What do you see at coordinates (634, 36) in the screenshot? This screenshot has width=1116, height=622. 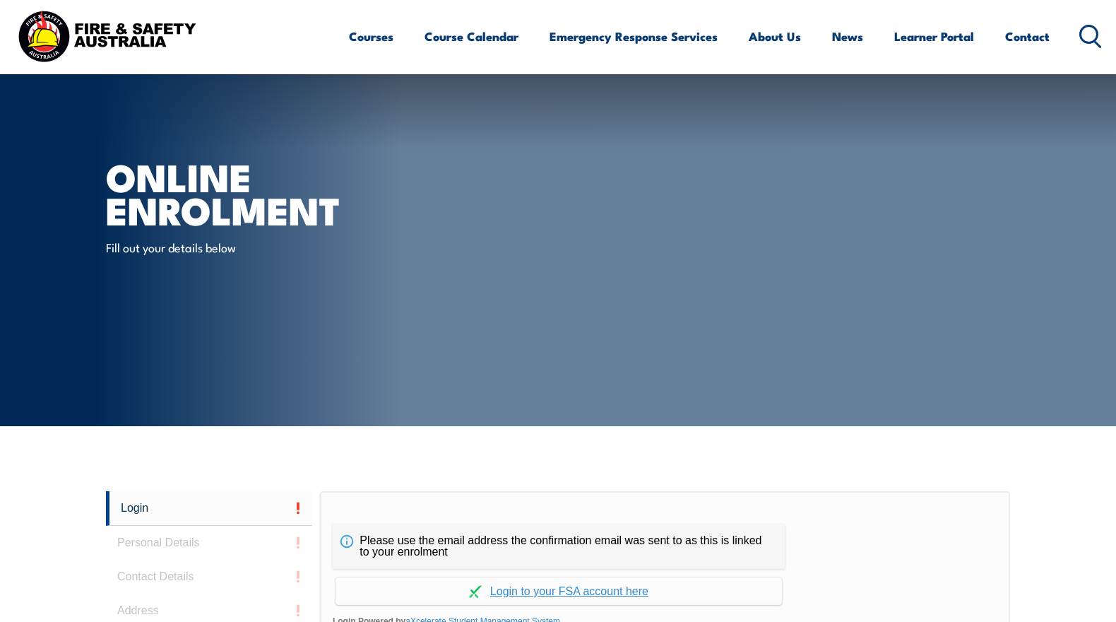 I see `a: Emergency Response Services` at bounding box center [634, 36].